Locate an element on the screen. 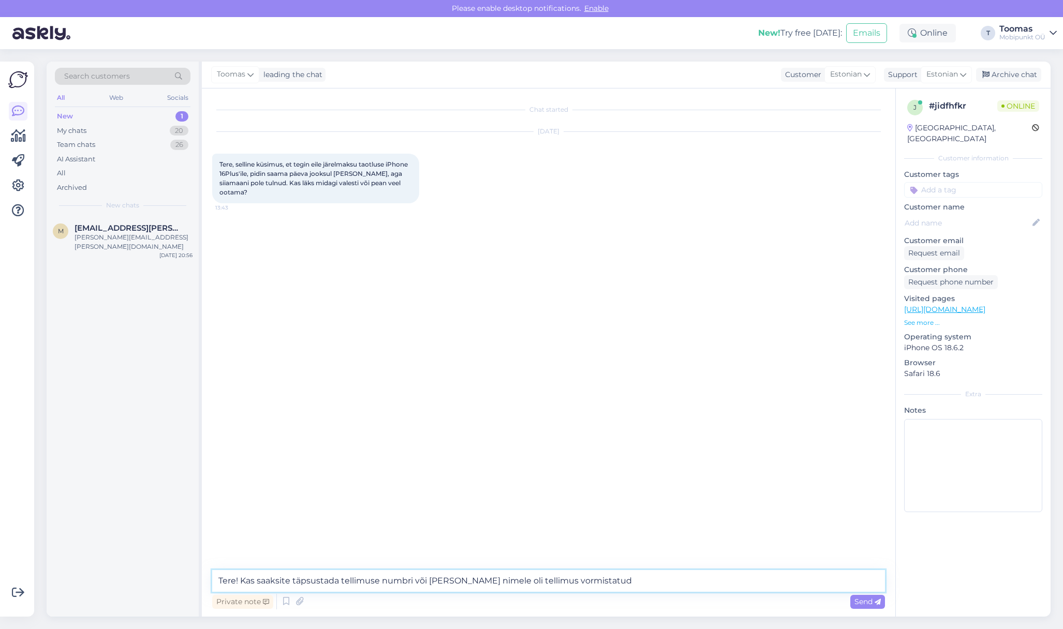 The width and height of the screenshot is (1063, 629). div: Toomas is located at coordinates (1022, 29).